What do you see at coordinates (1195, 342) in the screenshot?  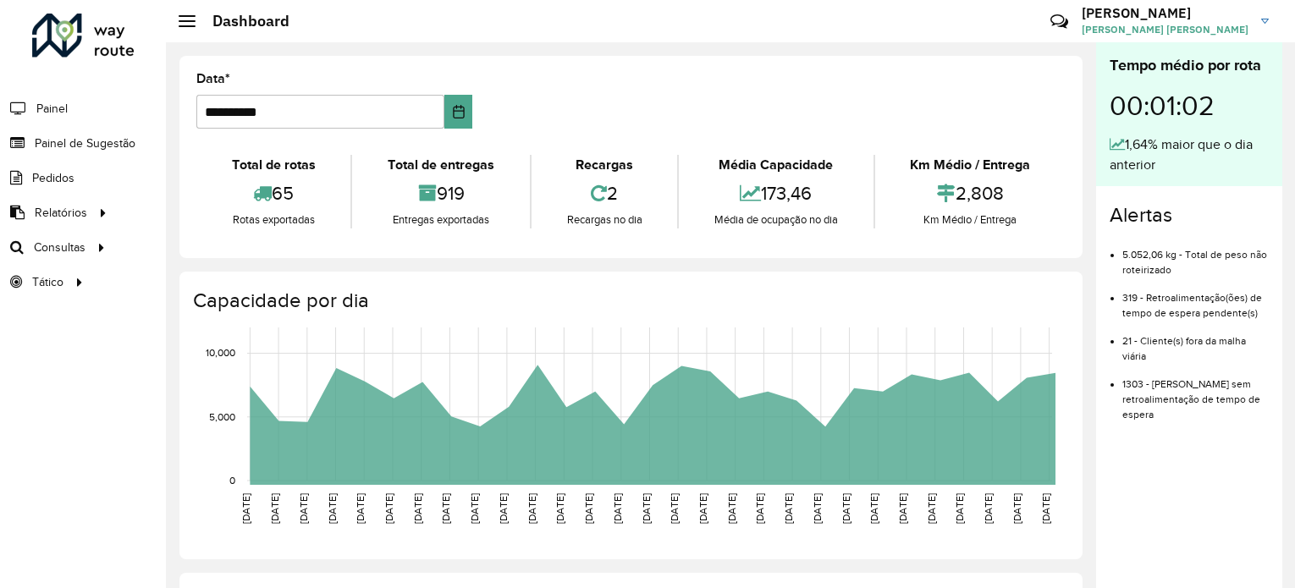 I see `li: 21 - Cliente(s) fora da malha viária` at bounding box center [1195, 342].